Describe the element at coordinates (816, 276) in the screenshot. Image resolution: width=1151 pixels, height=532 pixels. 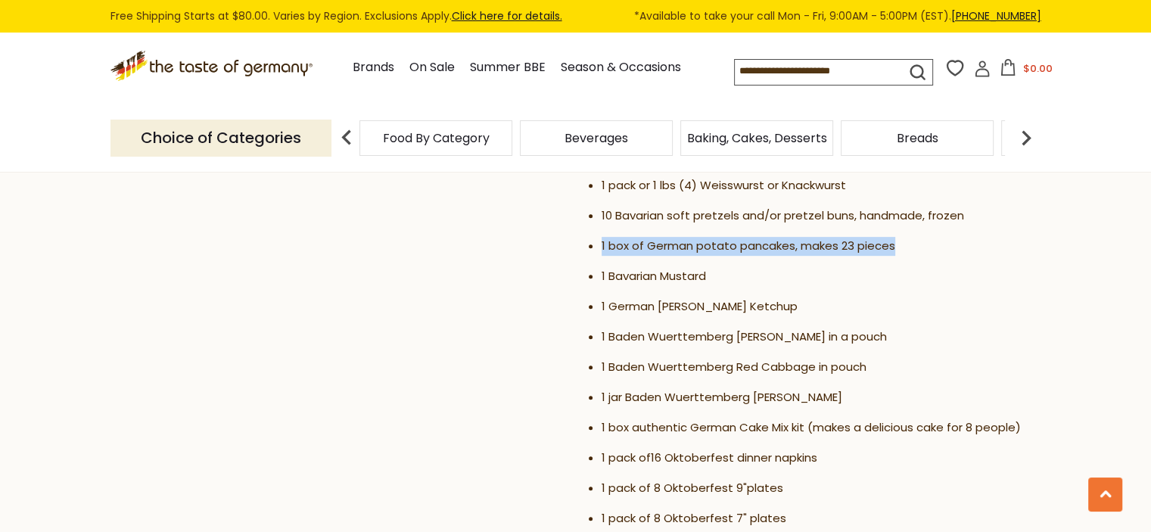
I see `li: 1 Bavarian Mustard` at that location.